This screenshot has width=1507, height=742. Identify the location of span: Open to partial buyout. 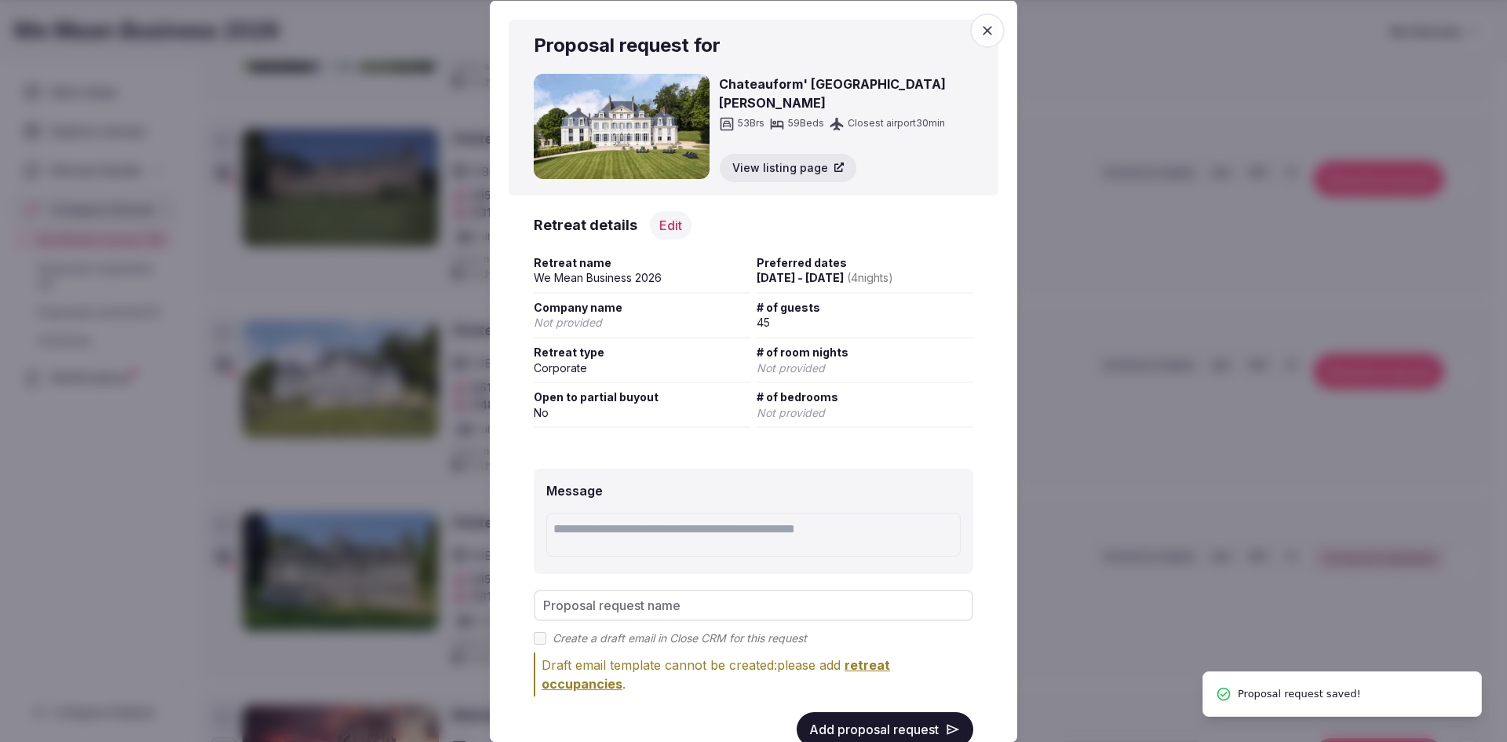
(642, 396).